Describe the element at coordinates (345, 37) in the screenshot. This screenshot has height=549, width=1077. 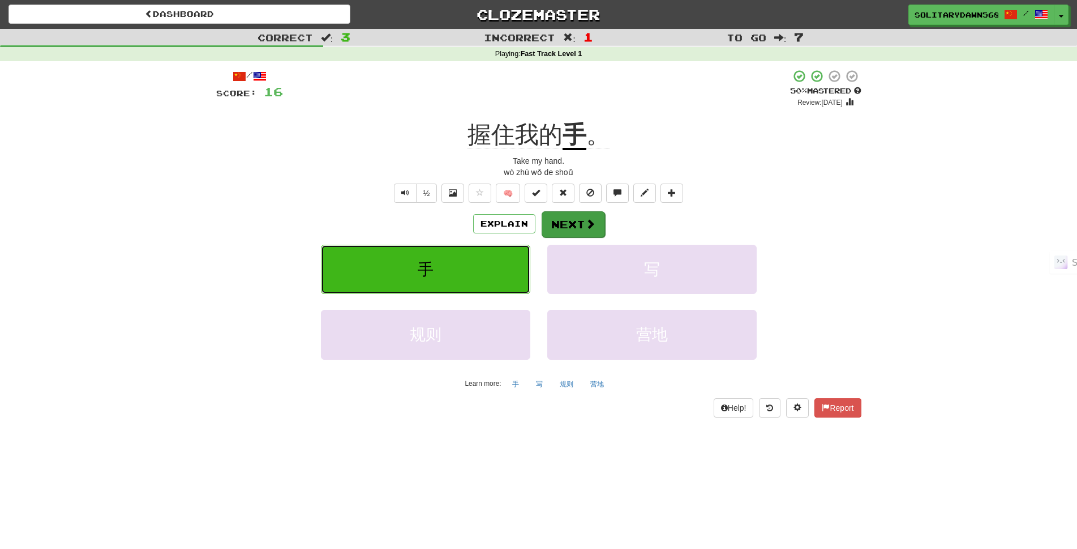
I see `span: 3` at that location.